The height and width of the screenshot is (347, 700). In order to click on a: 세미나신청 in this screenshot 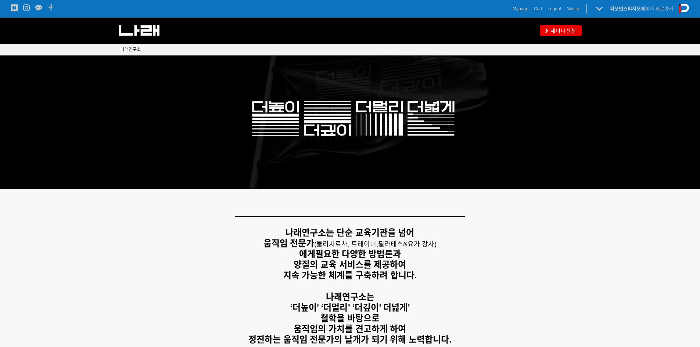, I will do `click(561, 30)`.